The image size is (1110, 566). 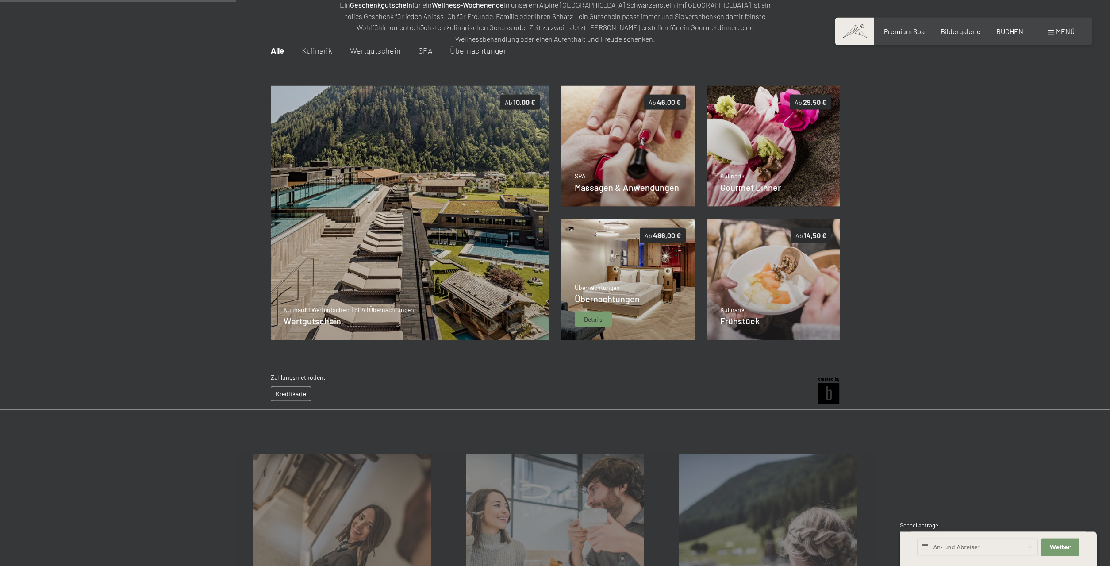 What do you see at coordinates (919, 525) in the screenshot?
I see `span: Schnellanfrage` at bounding box center [919, 525].